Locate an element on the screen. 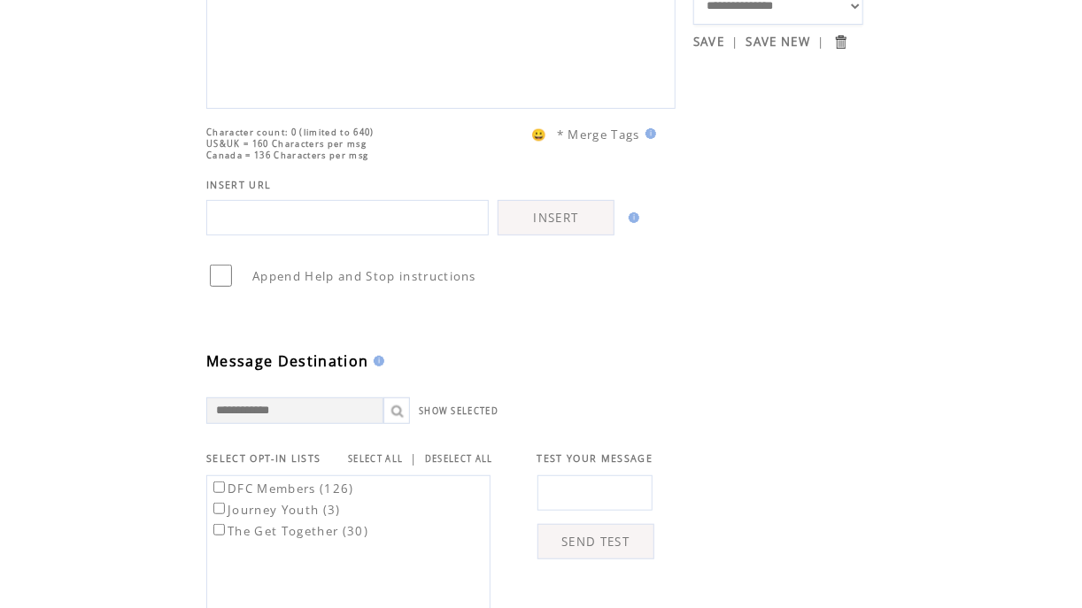 This screenshot has height=608, width=1082. label: The Get Together (30) is located at coordinates (289, 531).